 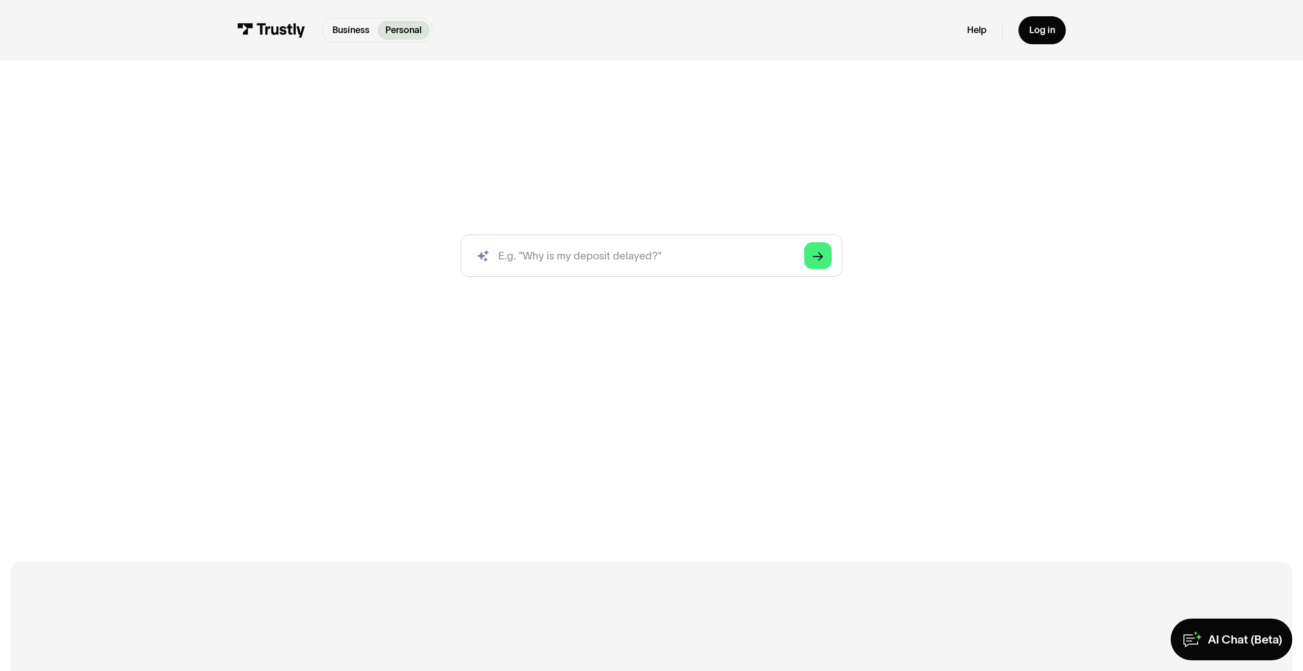 What do you see at coordinates (1042, 31) in the screenshot?
I see `div: Log in` at bounding box center [1042, 31].